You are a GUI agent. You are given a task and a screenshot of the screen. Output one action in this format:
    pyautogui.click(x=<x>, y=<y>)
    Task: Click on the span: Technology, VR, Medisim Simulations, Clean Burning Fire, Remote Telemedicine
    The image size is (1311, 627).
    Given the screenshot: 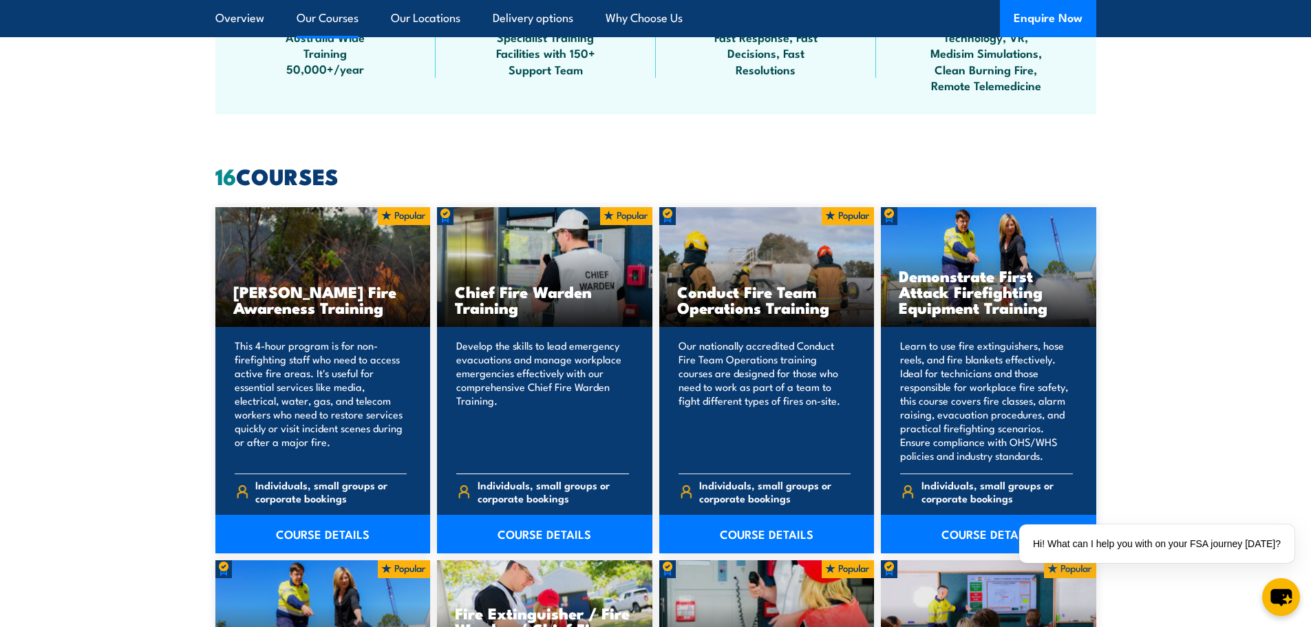 What is the action you would take?
    pyautogui.click(x=986, y=61)
    